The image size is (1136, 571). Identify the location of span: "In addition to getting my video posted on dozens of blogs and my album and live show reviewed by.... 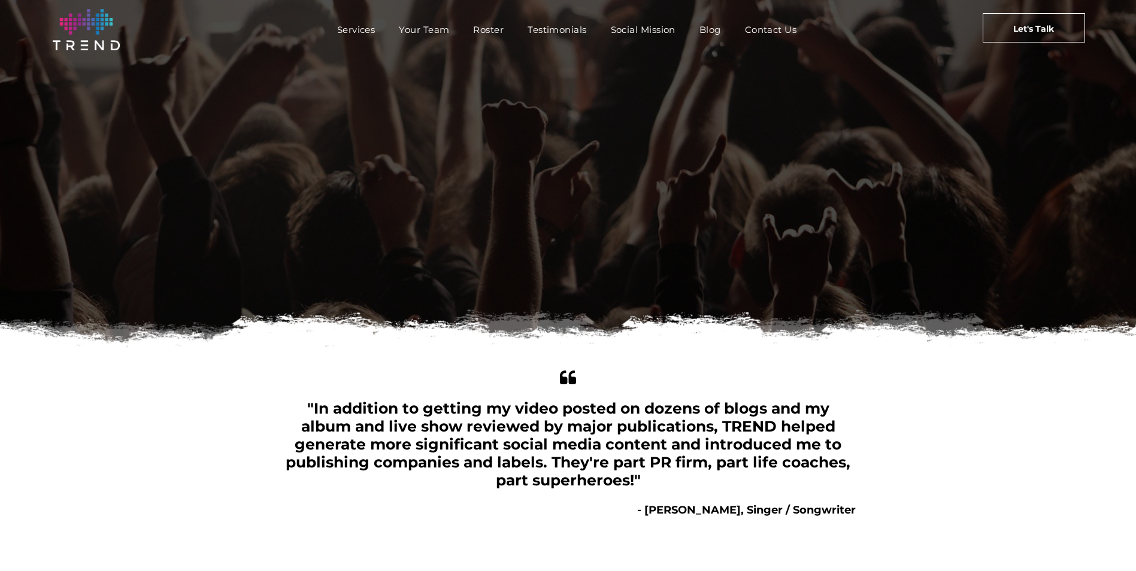
(568, 444).